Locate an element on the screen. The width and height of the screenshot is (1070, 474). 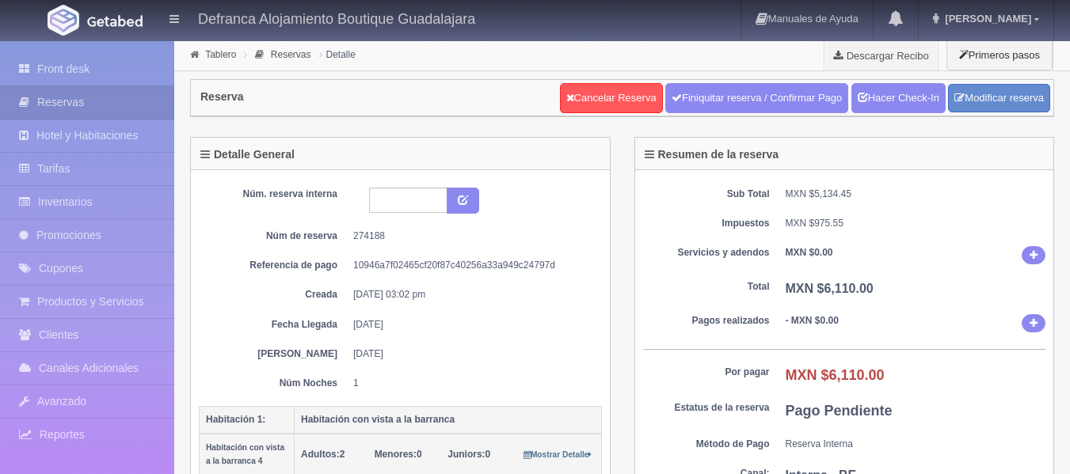
dt: Fecha Llegada is located at coordinates (274, 325).